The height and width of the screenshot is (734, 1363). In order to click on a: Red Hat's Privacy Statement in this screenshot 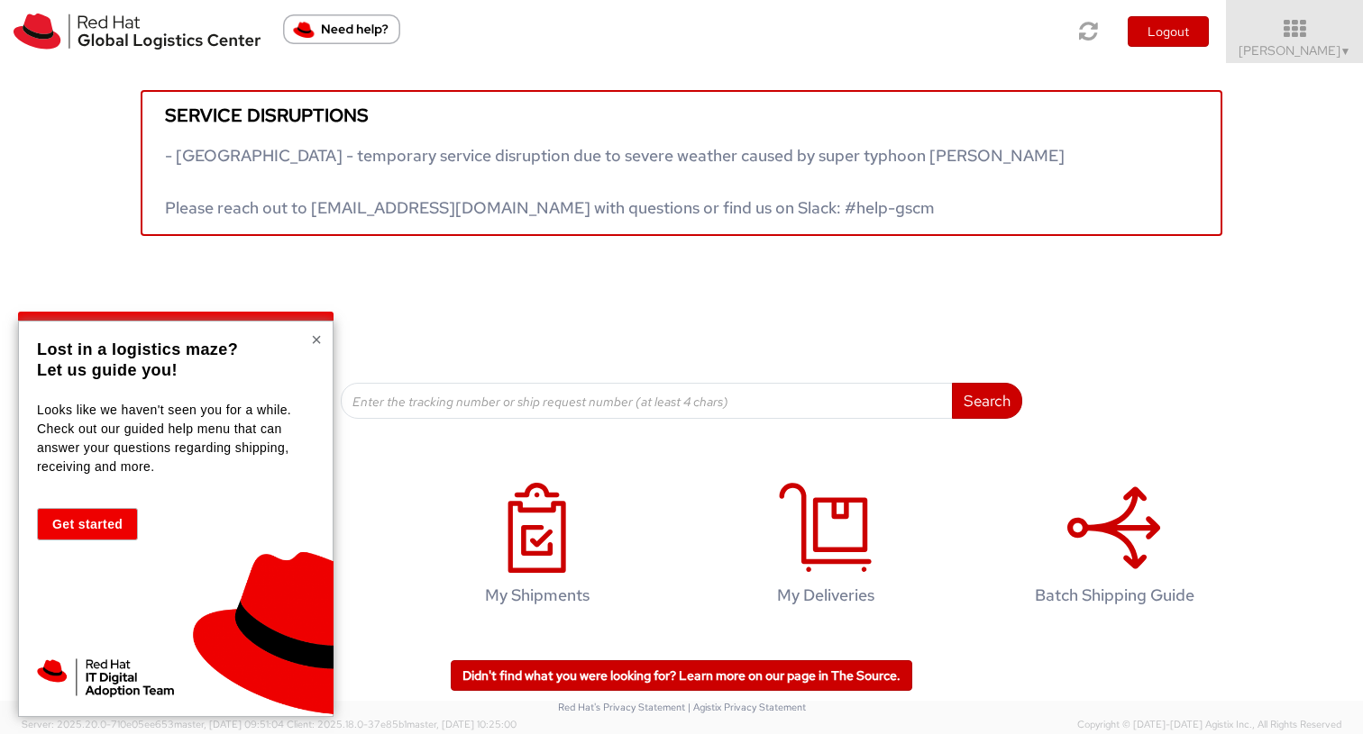, I will do `click(621, 707)`.